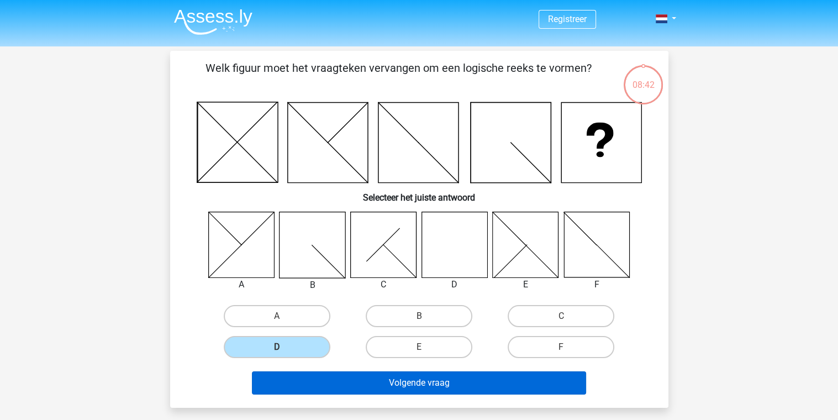  Describe the element at coordinates (454, 284) in the screenshot. I see `div: D` at that location.